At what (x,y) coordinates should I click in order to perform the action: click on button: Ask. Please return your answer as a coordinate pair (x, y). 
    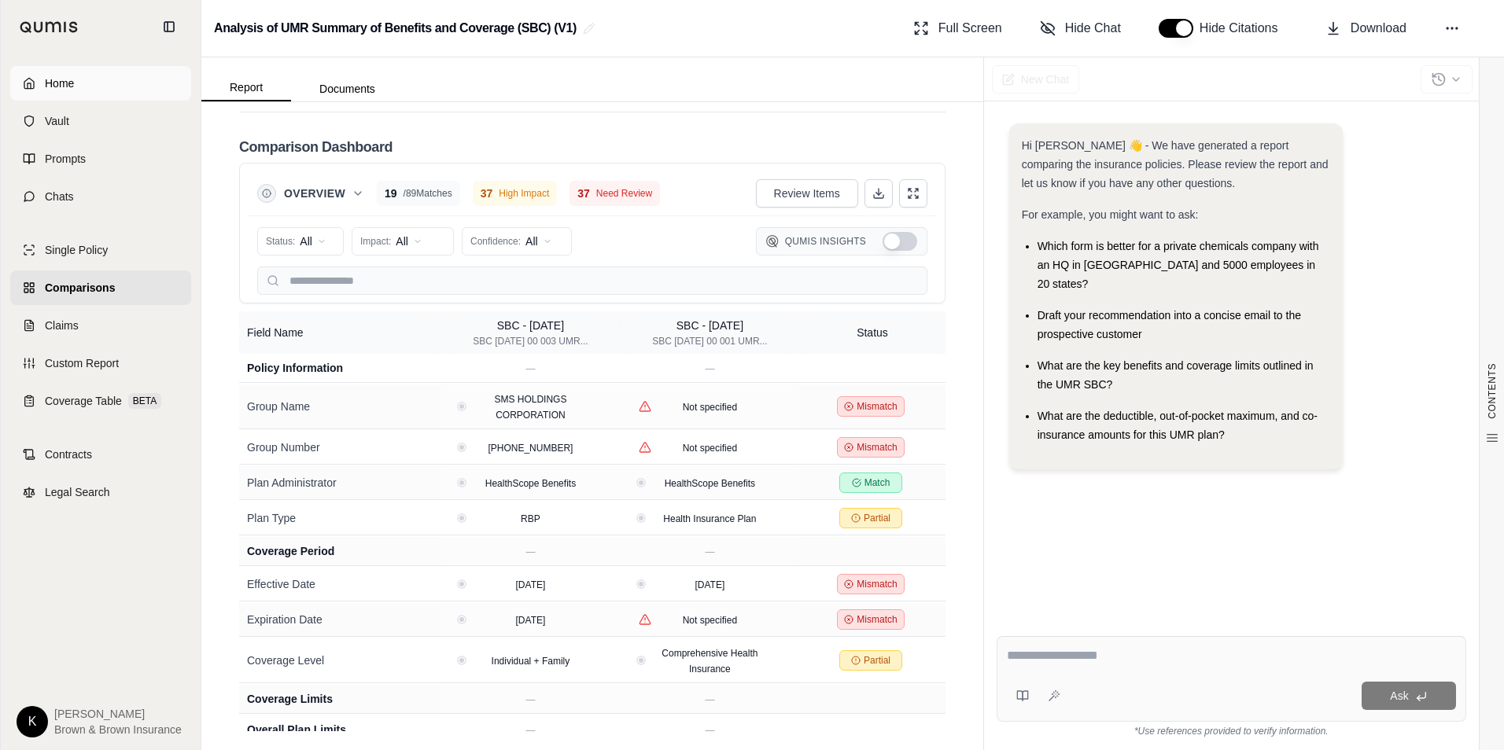
    Looking at the image, I should click on (1409, 696).